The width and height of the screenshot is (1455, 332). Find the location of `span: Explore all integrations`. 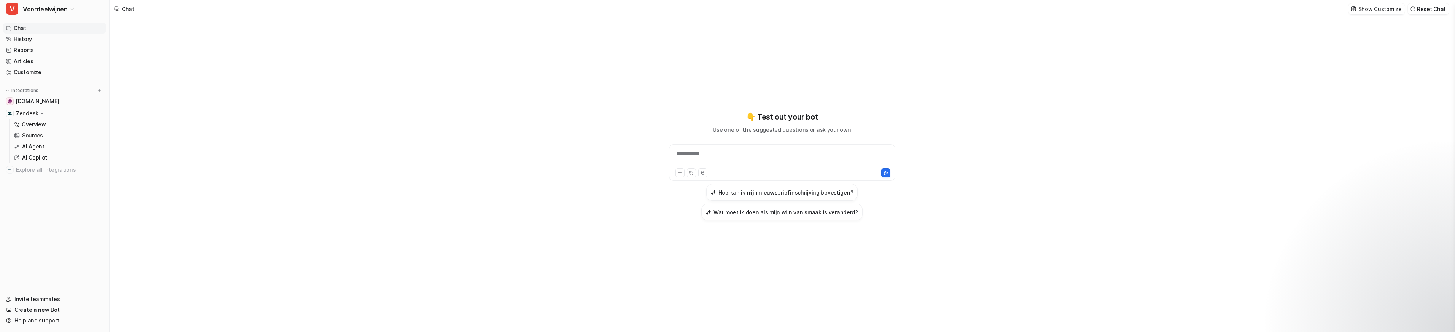

span: Explore all integrations is located at coordinates (59, 170).